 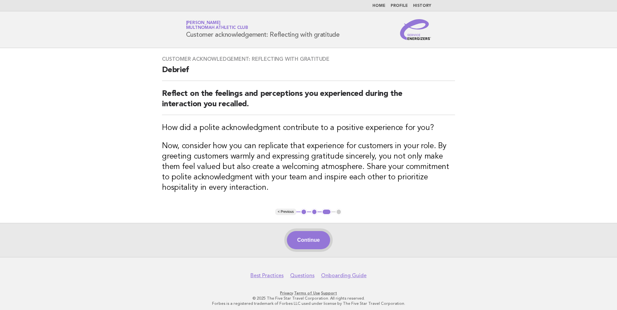 I want to click on a: Support, so click(x=329, y=293).